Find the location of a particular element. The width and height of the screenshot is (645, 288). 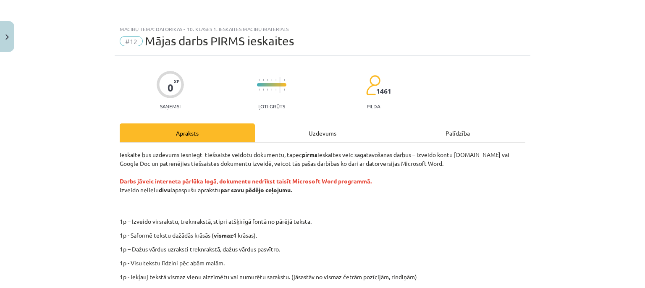

div: 0 is located at coordinates (170, 88).